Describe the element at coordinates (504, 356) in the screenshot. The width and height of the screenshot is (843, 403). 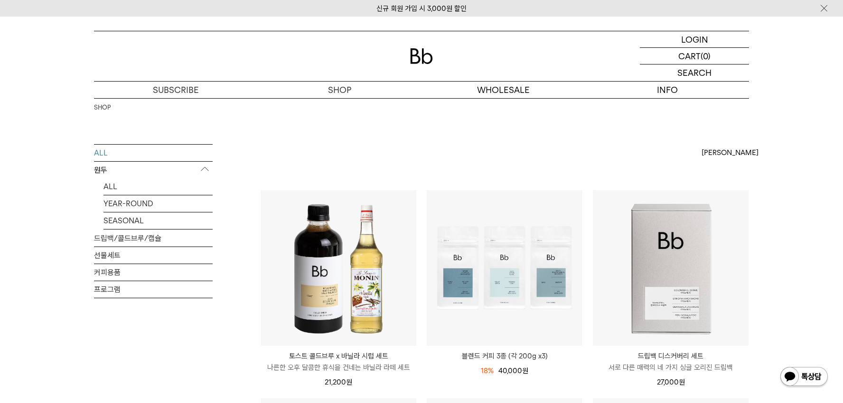
I see `p: 블렌드 커피 3종 (각 200g x3)` at that location.